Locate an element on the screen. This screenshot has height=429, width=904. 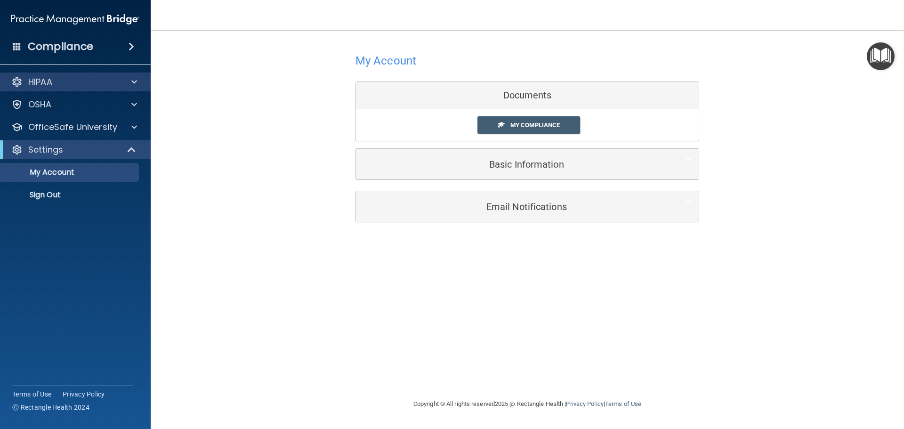
div: Copyright © All rights reserved 2025 @ Rectangle Health | | is located at coordinates (527, 404).